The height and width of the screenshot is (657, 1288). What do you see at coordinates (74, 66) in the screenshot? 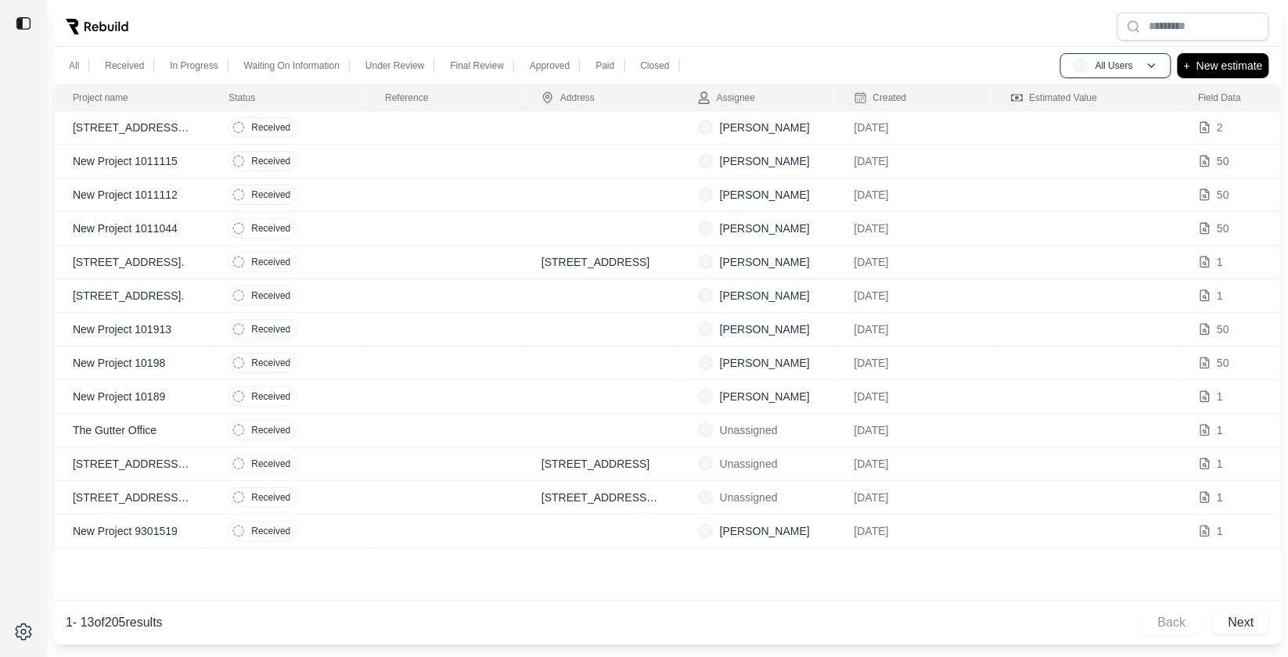
I see `p: All` at bounding box center [74, 66].